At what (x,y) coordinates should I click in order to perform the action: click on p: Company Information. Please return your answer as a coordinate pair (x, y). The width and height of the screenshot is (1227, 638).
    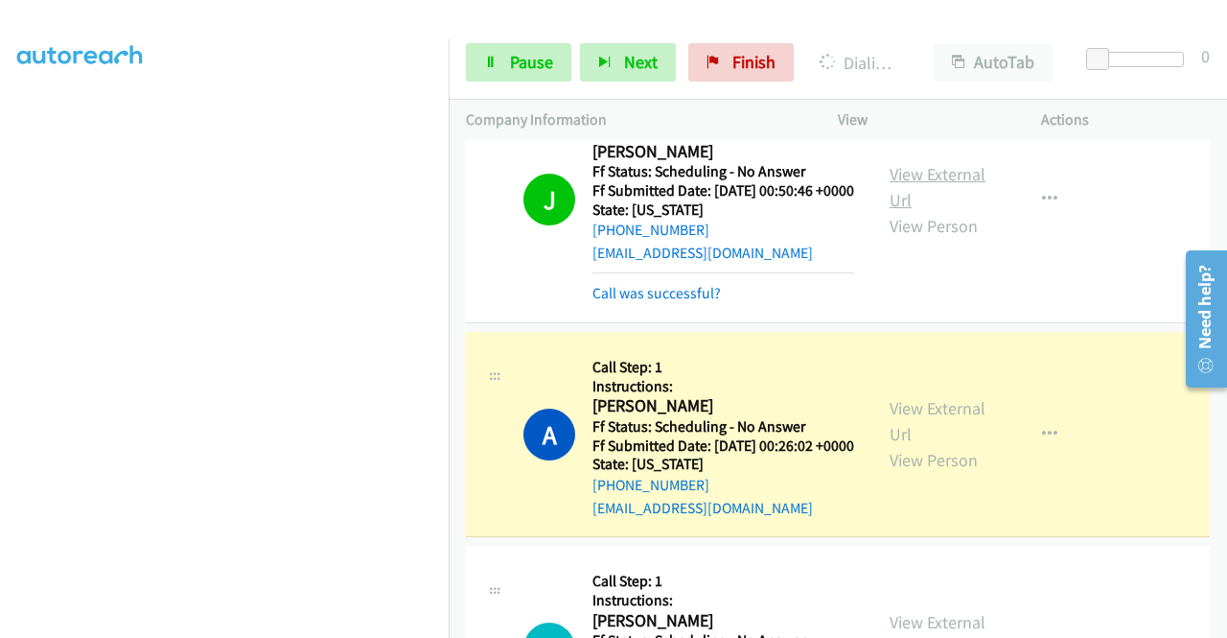
    Looking at the image, I should click on (635, 120).